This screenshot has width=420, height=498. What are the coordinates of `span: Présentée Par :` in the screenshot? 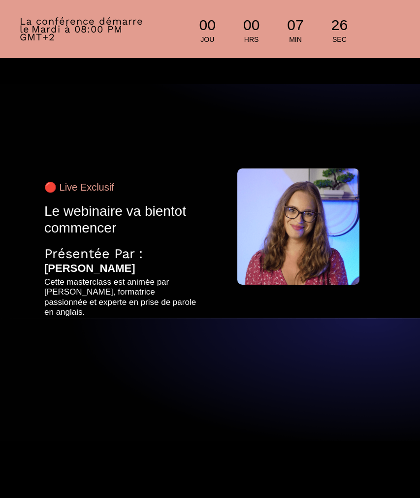 It's located at (94, 254).